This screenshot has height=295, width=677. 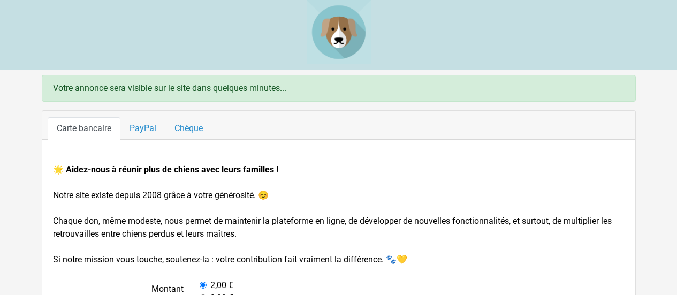 What do you see at coordinates (188, 129) in the screenshot?
I see `a: Chèque` at bounding box center [188, 129].